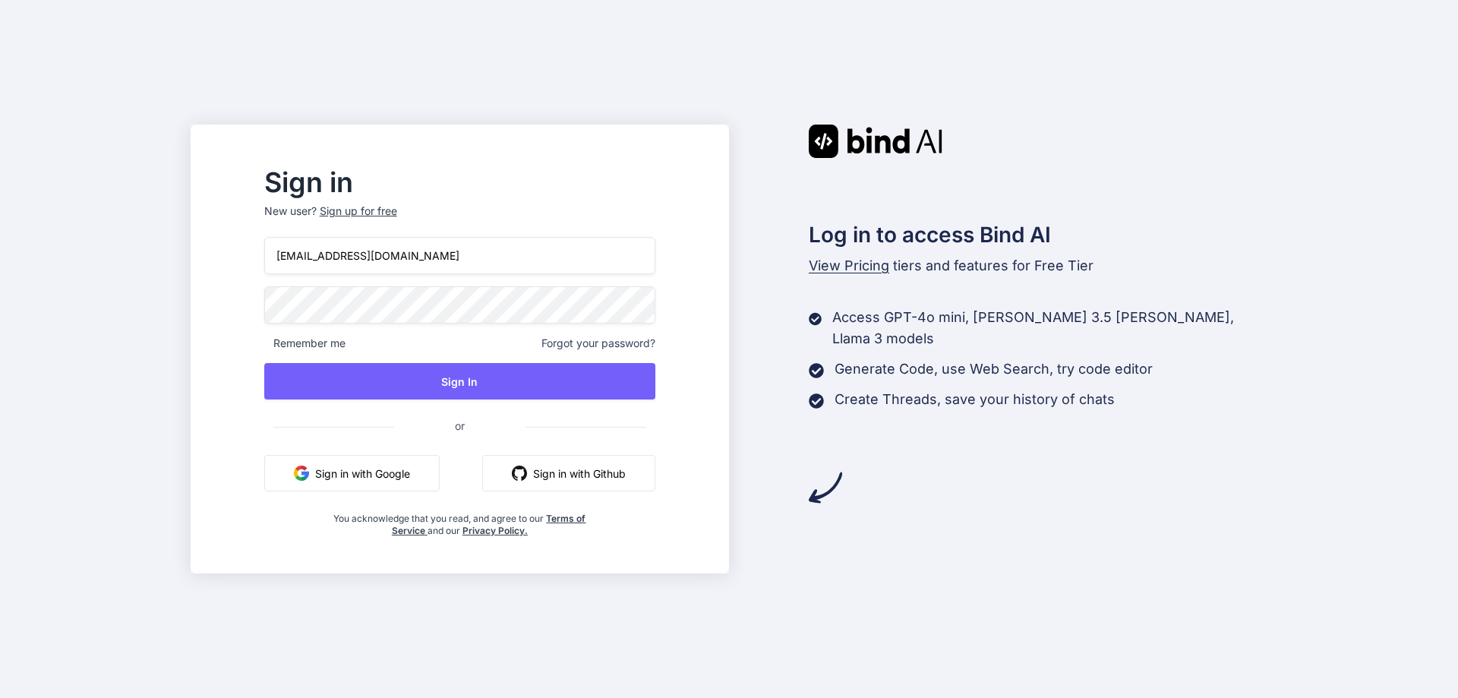 This screenshot has height=698, width=1458. Describe the element at coordinates (569, 473) in the screenshot. I see `button: Sign in with Github` at that location.